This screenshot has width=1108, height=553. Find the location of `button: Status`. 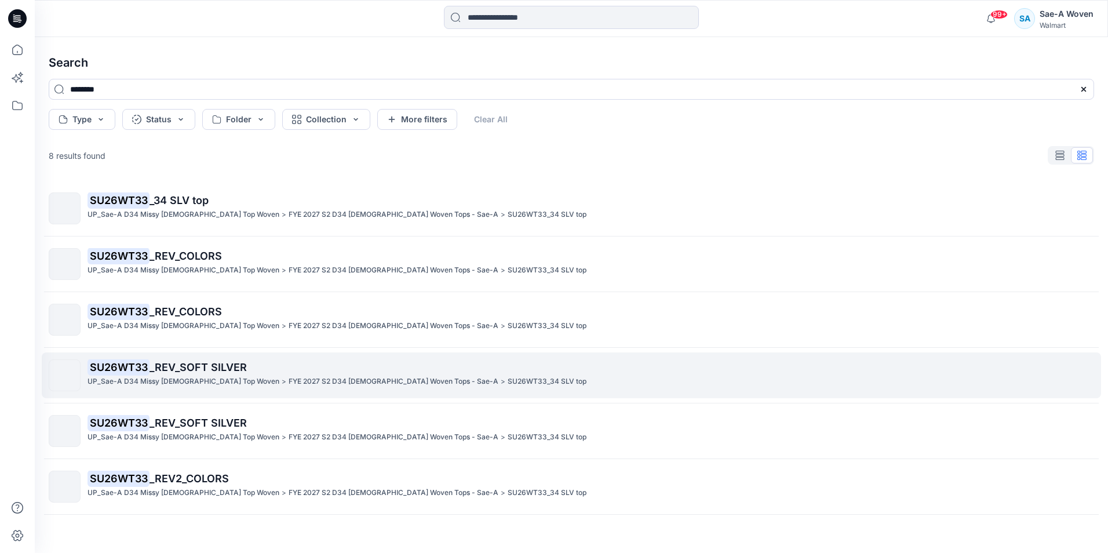

button: Status is located at coordinates (159, 119).